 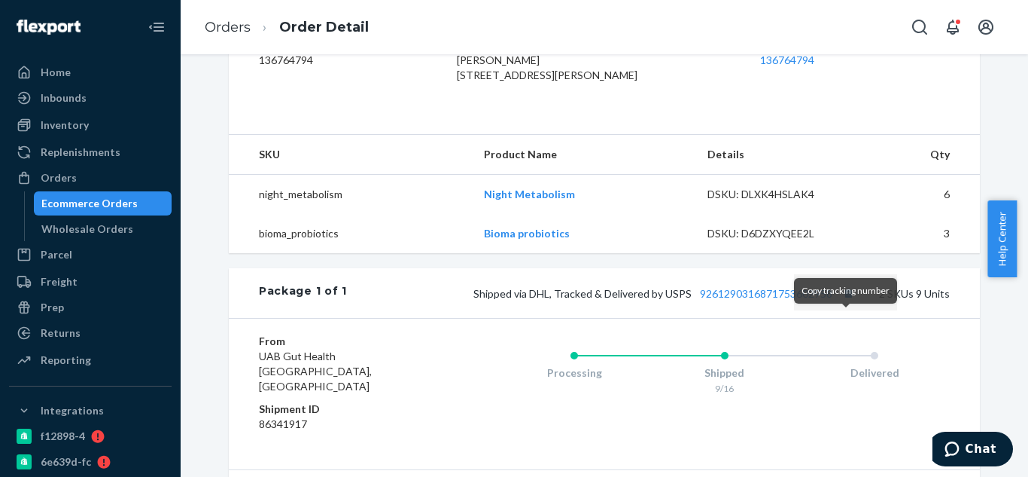 I want to click on a: Returns, so click(x=90, y=333).